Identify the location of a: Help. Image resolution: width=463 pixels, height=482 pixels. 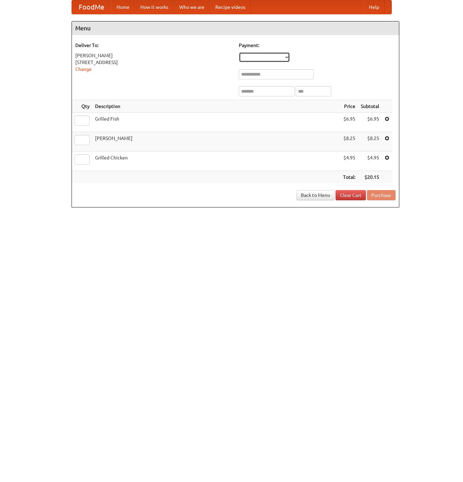
(374, 7).